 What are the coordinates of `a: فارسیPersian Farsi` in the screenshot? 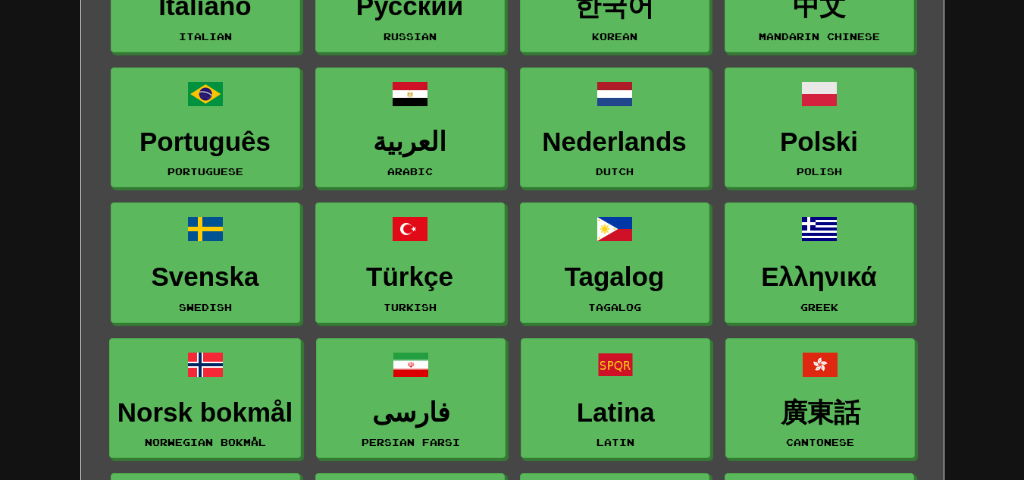 It's located at (411, 398).